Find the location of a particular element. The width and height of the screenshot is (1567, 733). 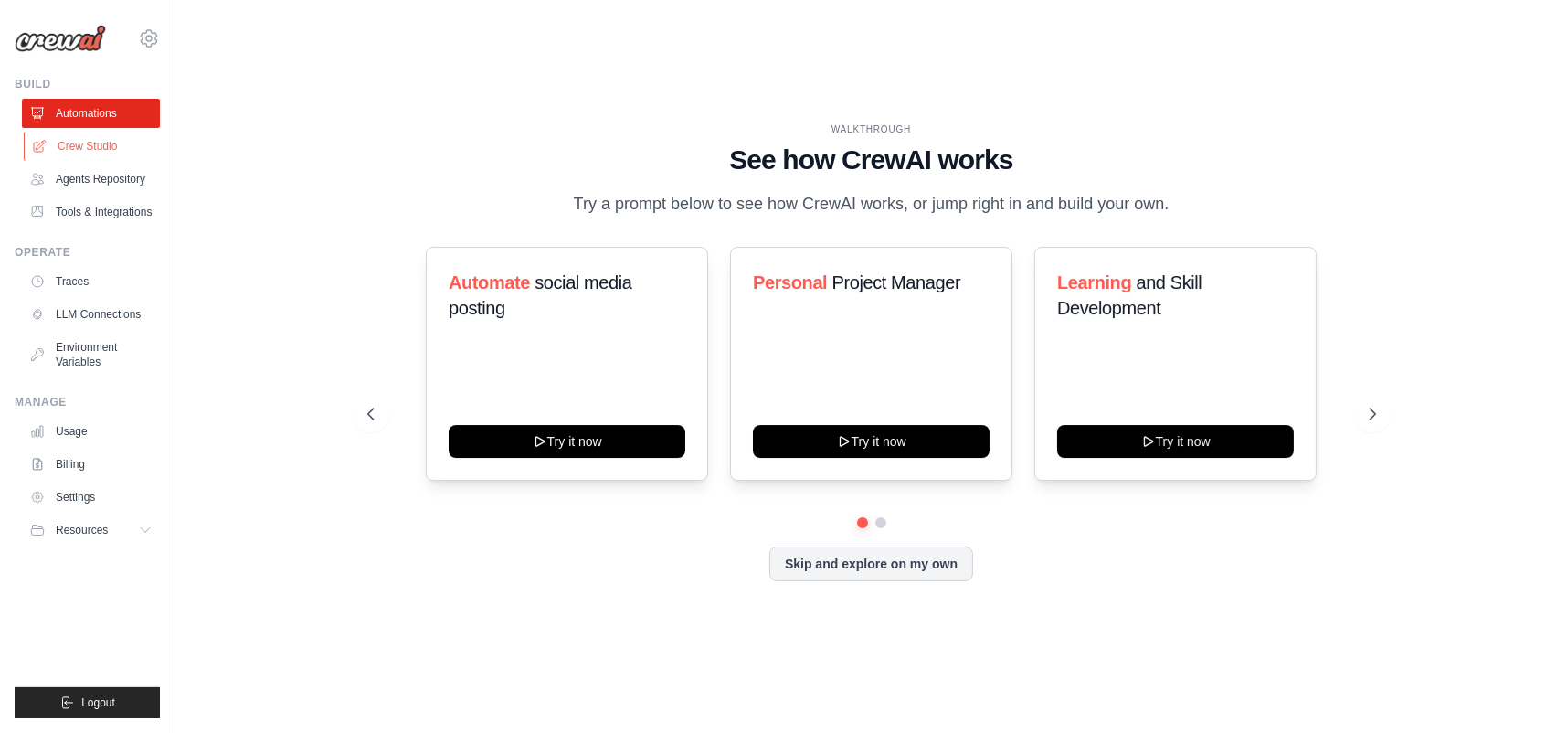

a: Settings is located at coordinates (90, 497).